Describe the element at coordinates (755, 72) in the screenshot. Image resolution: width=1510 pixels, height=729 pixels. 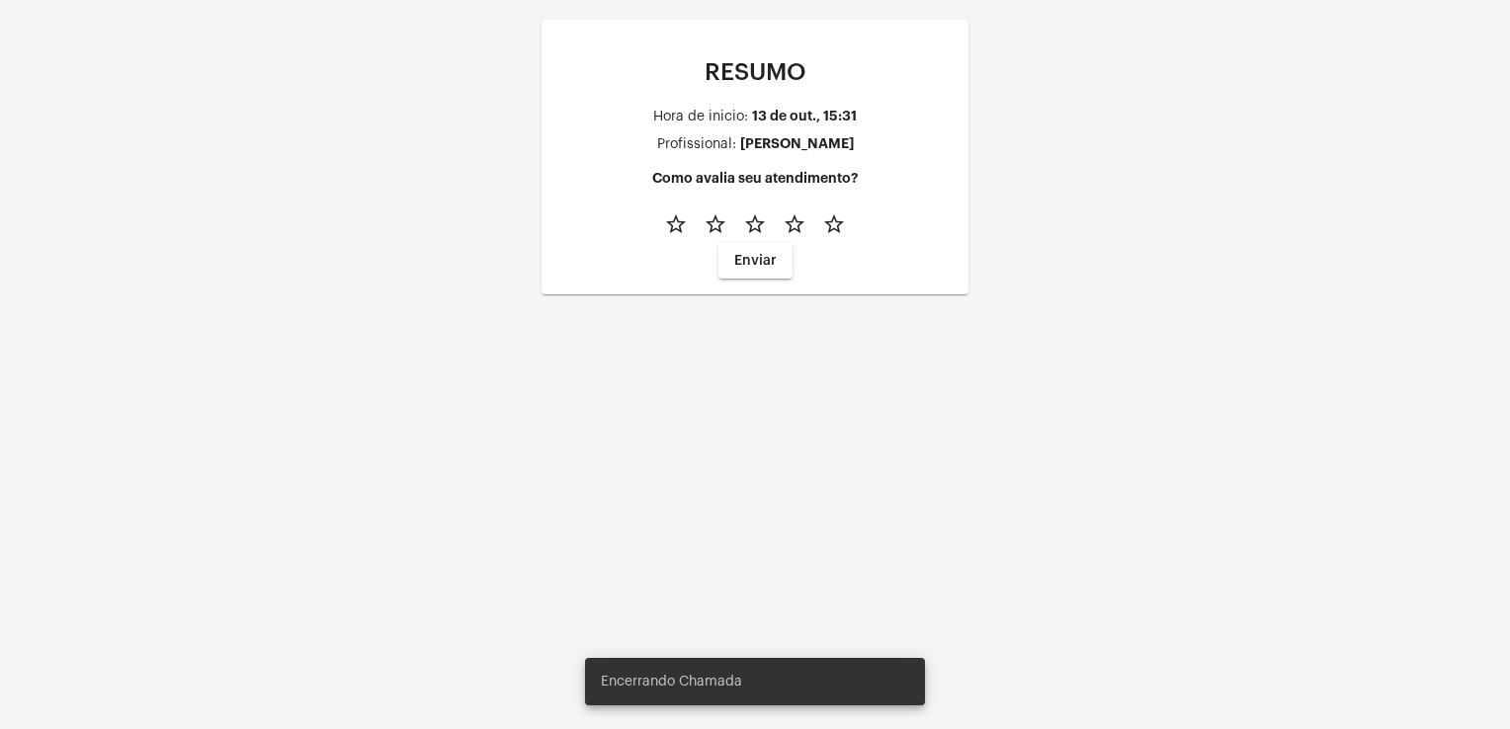
I see `p: RESUMO` at that location.